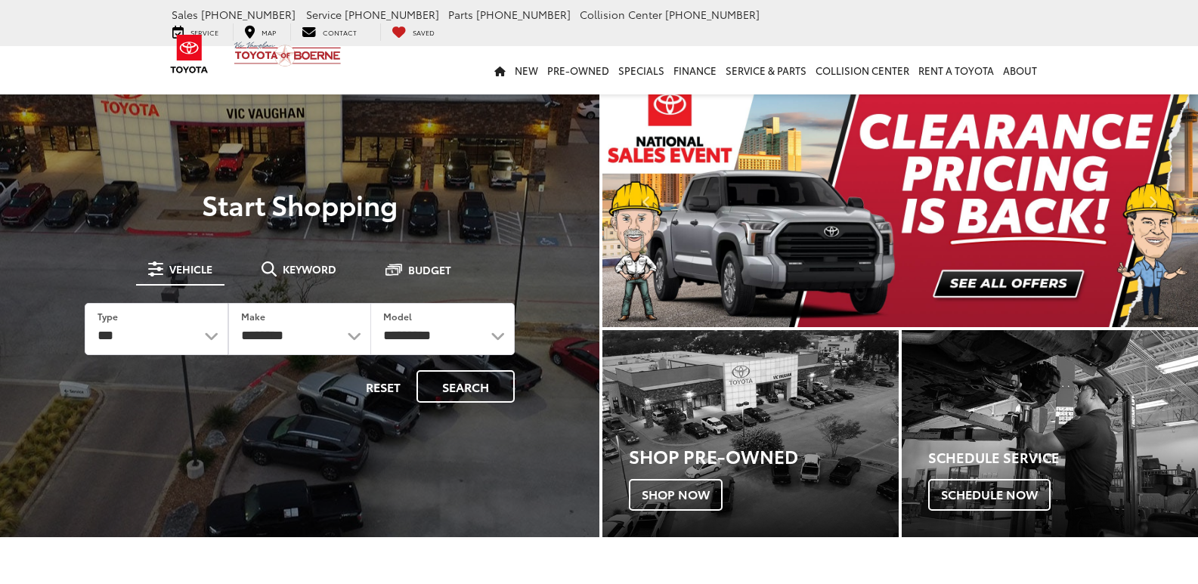 The width and height of the screenshot is (1198, 584). Describe the element at coordinates (621, 14) in the screenshot. I see `span: Collision Center` at that location.